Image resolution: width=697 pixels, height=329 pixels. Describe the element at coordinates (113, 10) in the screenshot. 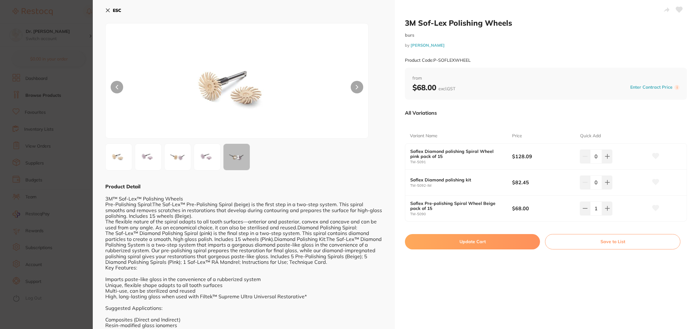

I see `button: ESC` at that location.